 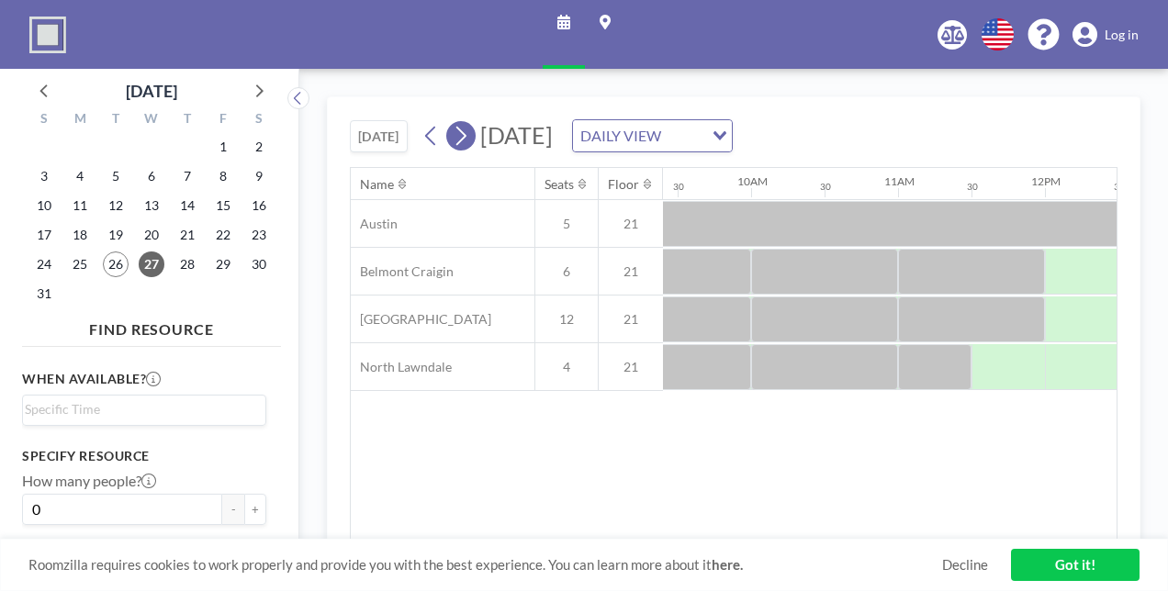 What do you see at coordinates (116, 206) in the screenshot?
I see `span: Tuesday, August 12, 2025` at bounding box center [116, 206].